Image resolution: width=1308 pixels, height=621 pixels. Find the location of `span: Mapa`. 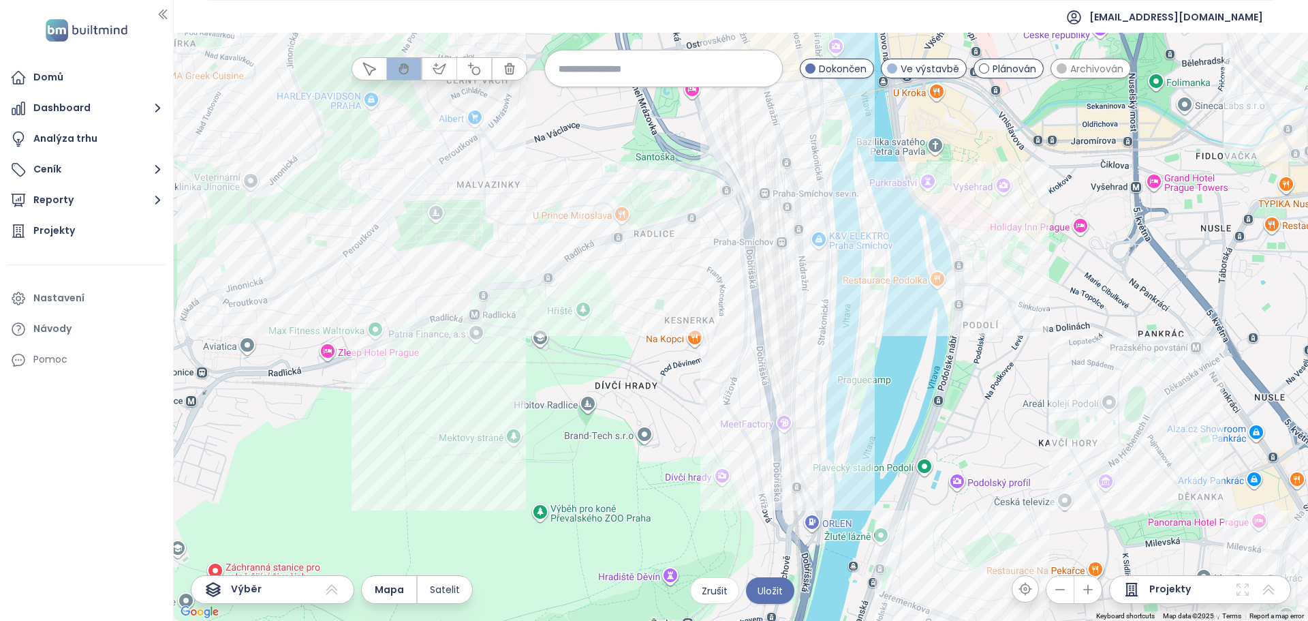

span: Mapa is located at coordinates (389, 589).